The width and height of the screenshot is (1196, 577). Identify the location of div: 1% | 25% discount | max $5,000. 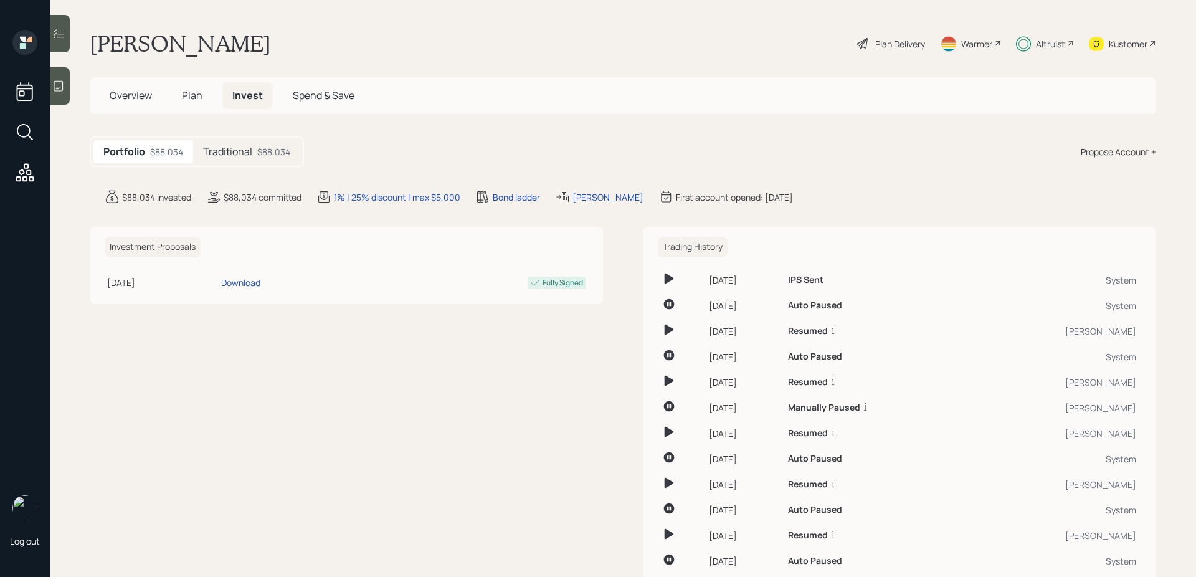
(397, 197).